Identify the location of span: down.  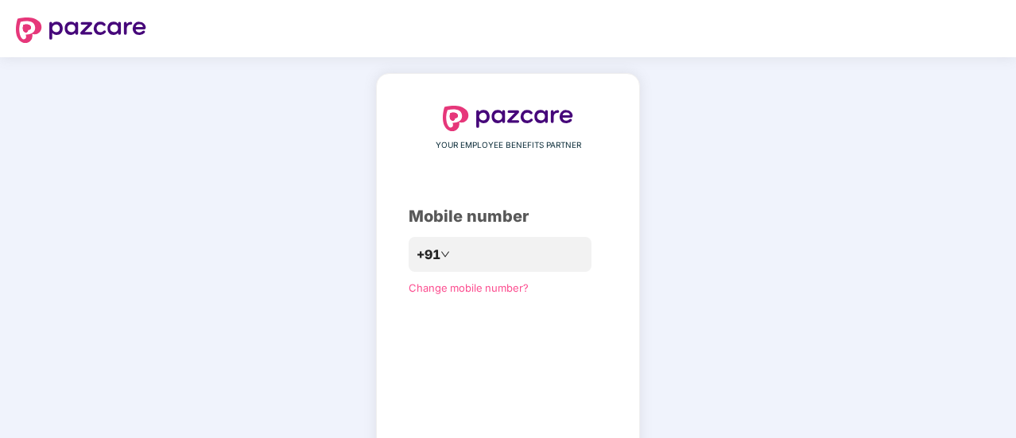
(445, 254).